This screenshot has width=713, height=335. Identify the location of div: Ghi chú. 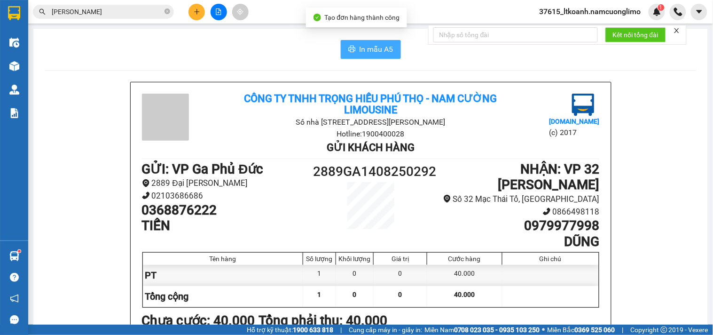
(550, 258).